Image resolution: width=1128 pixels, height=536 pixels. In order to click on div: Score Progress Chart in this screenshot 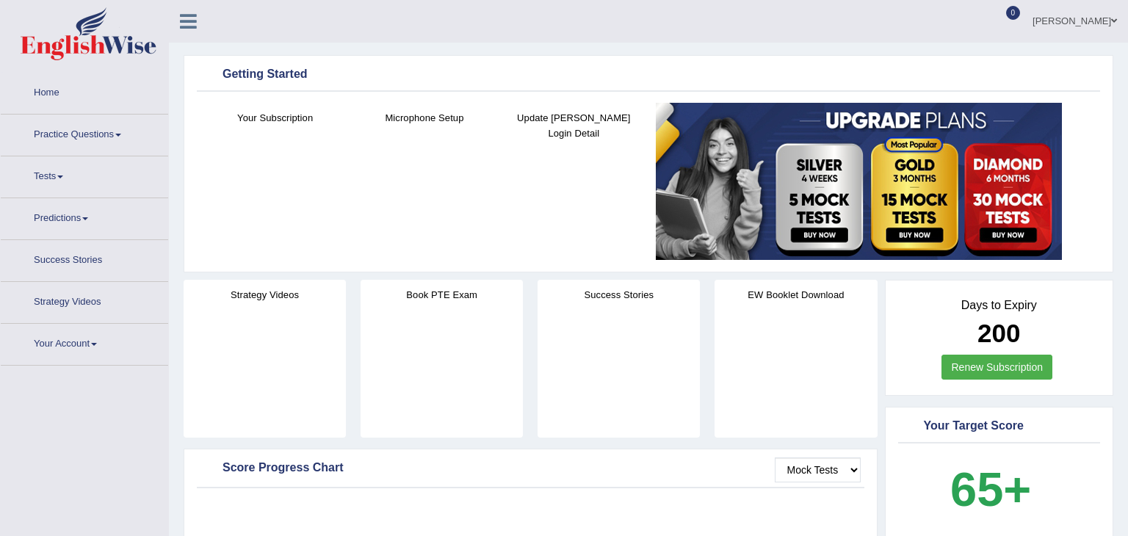, I will do `click(530, 469)`.